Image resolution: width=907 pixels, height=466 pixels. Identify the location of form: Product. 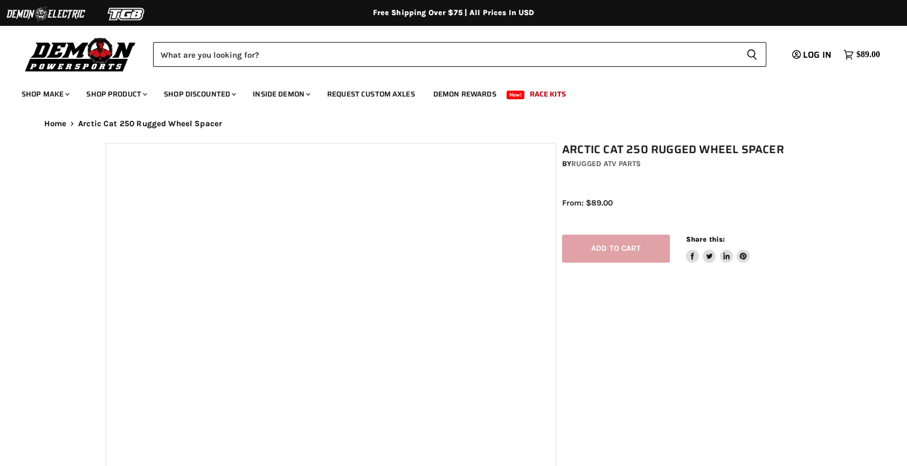
(460, 54).